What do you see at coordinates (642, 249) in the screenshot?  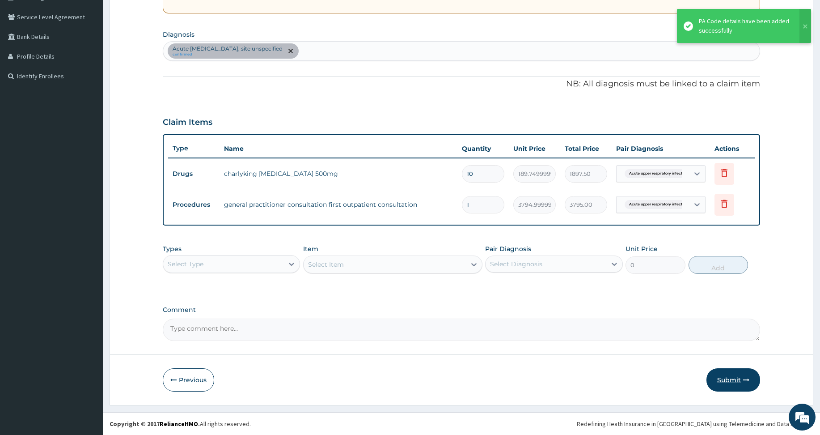 I see `label: Unit Price` at bounding box center [642, 249].